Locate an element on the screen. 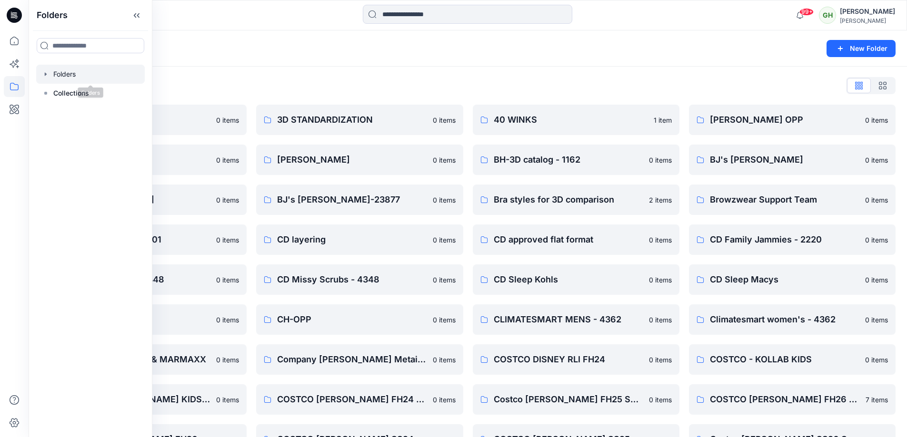 This screenshot has height=437, width=907. a: COSTCO - KOLLAB KIDS0 items is located at coordinates (792, 360).